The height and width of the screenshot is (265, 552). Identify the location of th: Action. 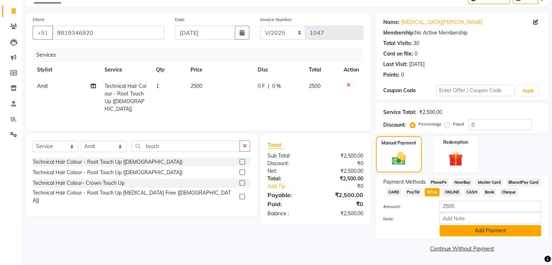
(351, 70).